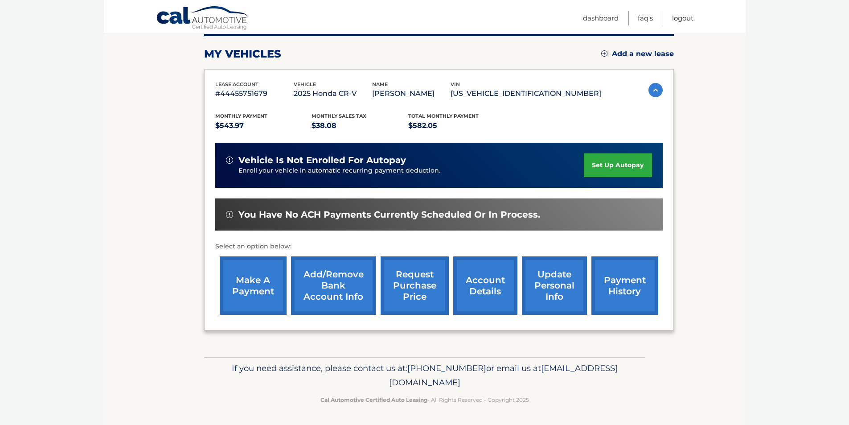  Describe the element at coordinates (305, 84) in the screenshot. I see `span: vehicle` at that location.